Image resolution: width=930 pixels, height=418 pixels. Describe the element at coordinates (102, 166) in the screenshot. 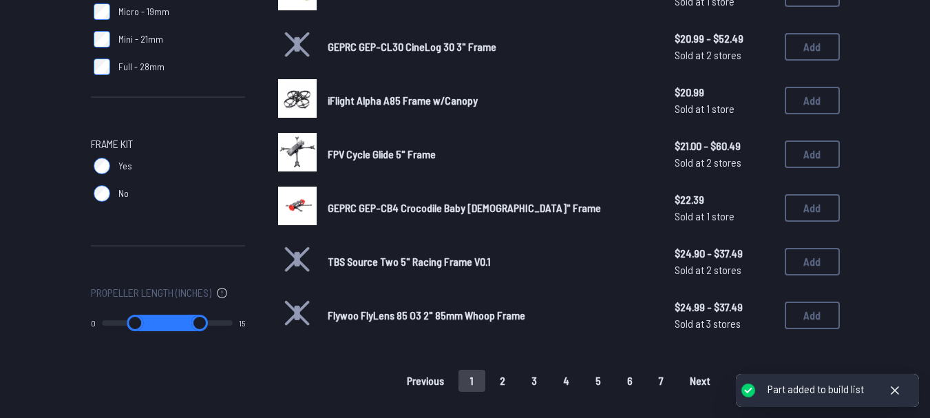

I see `input: Yes` at that location.